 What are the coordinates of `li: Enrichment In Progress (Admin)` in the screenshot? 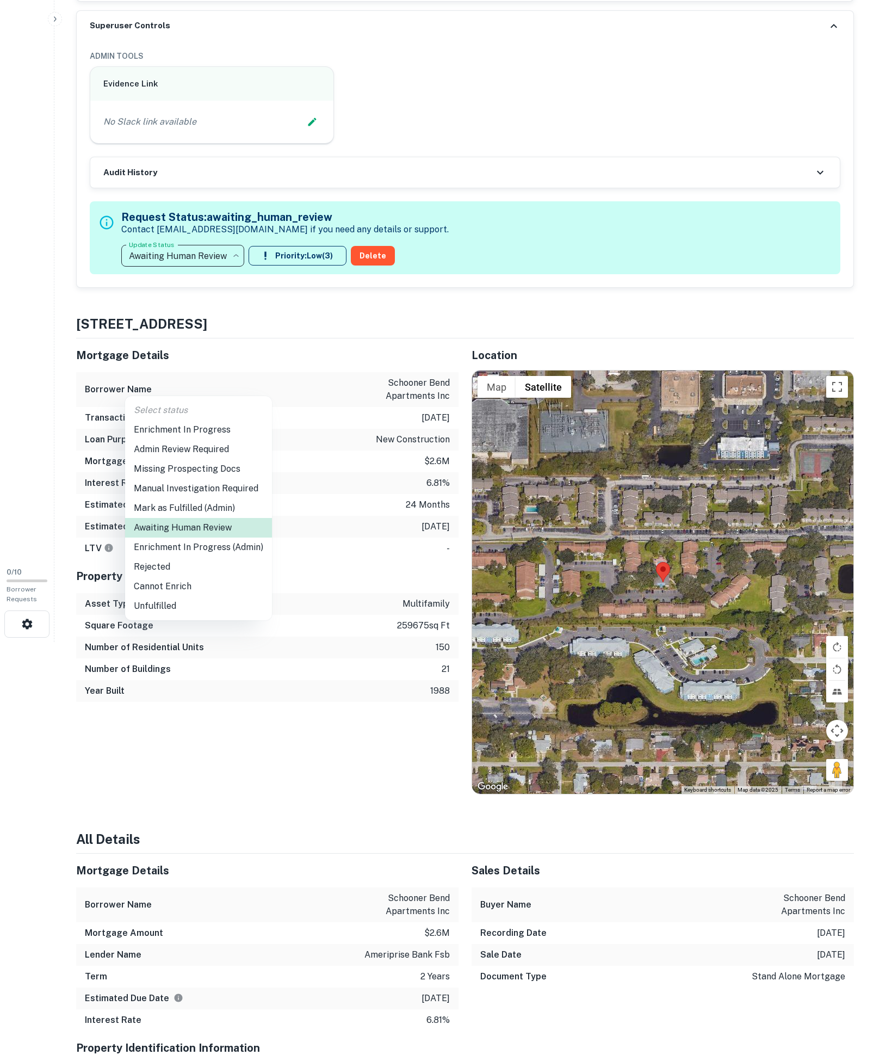 It's located at (199, 547).